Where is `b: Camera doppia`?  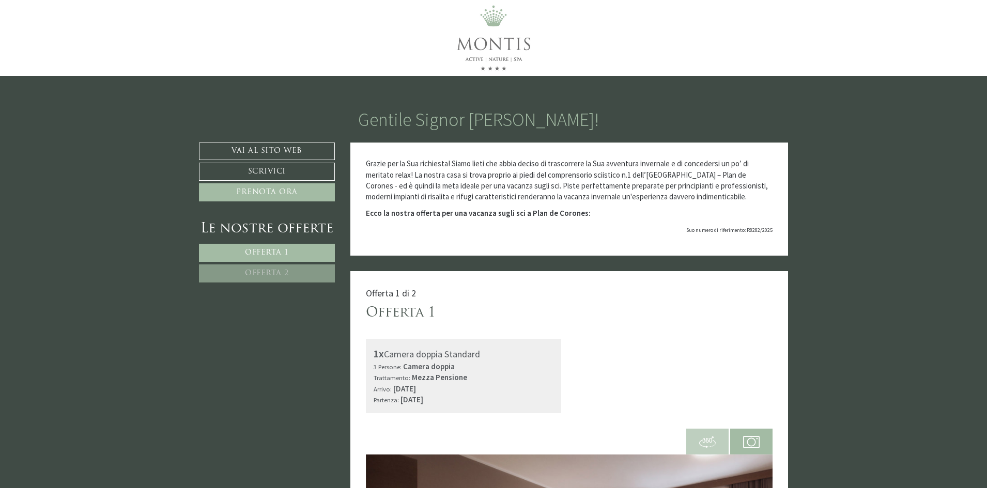
b: Camera doppia is located at coordinates (429, 366).